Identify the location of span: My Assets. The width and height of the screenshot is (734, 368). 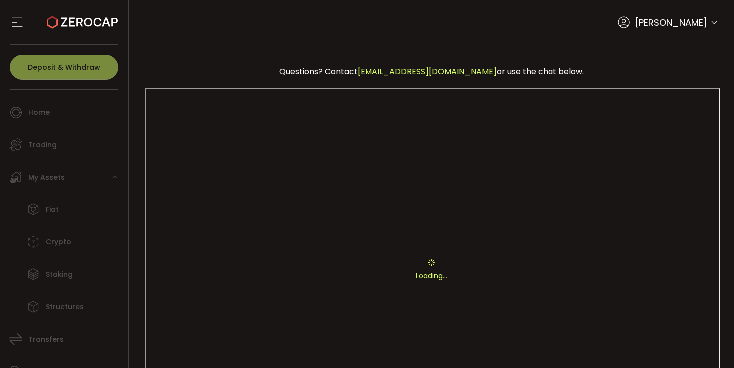
(46, 177).